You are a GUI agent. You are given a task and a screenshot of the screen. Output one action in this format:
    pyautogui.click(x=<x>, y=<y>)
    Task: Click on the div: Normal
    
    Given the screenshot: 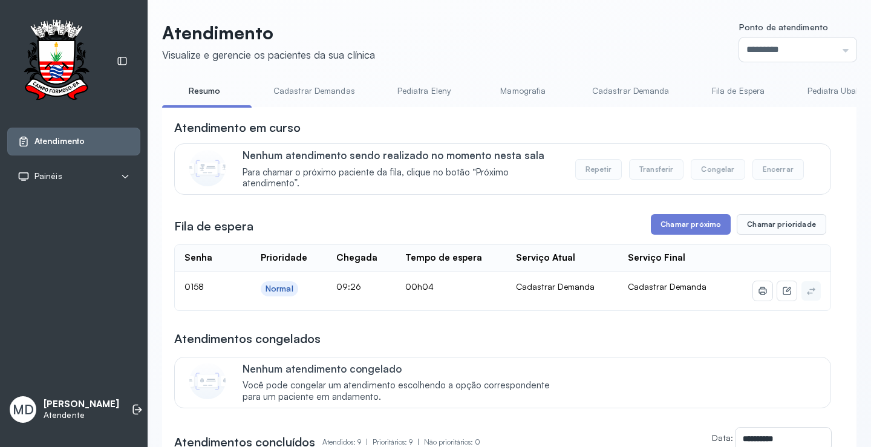 What is the action you would take?
    pyautogui.click(x=279, y=289)
    